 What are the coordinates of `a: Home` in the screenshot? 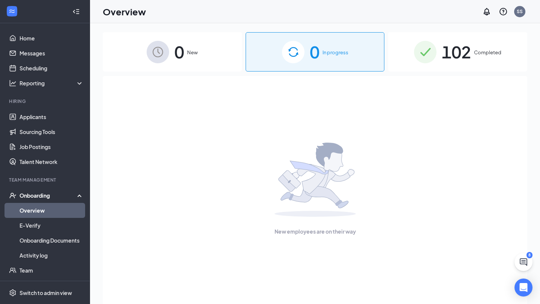 It's located at (51, 38).